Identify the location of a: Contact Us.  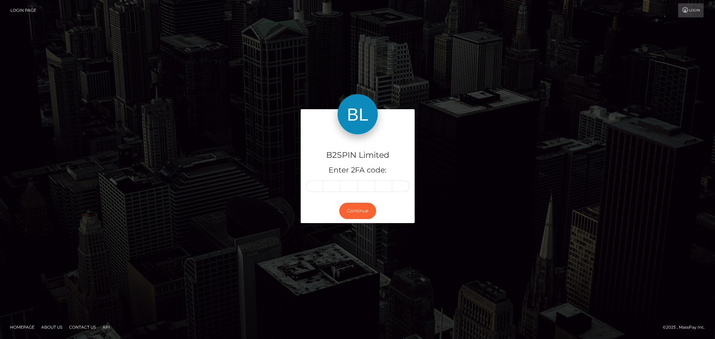
(82, 327).